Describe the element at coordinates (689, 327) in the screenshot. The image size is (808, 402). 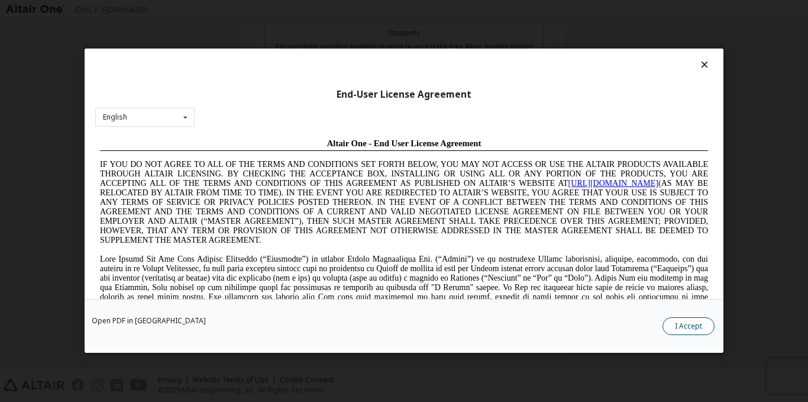
I see `button: I Accept` at that location.